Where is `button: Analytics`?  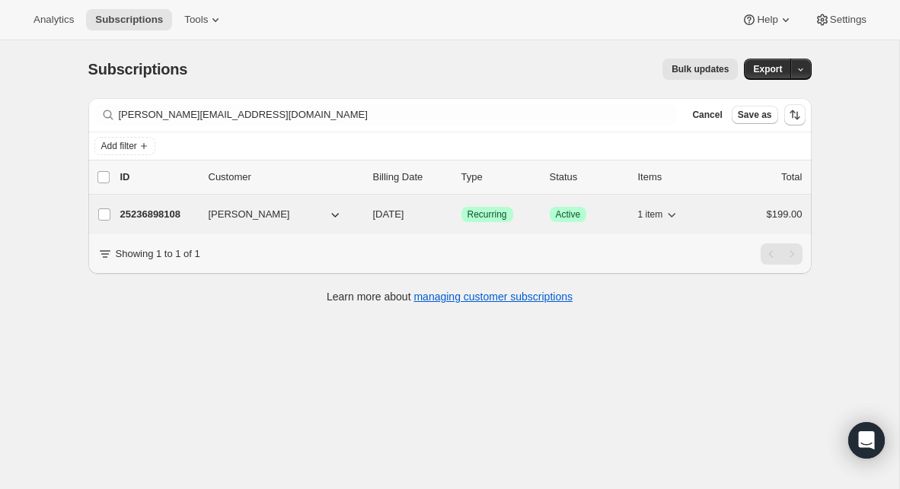
button: Analytics is located at coordinates (53, 20).